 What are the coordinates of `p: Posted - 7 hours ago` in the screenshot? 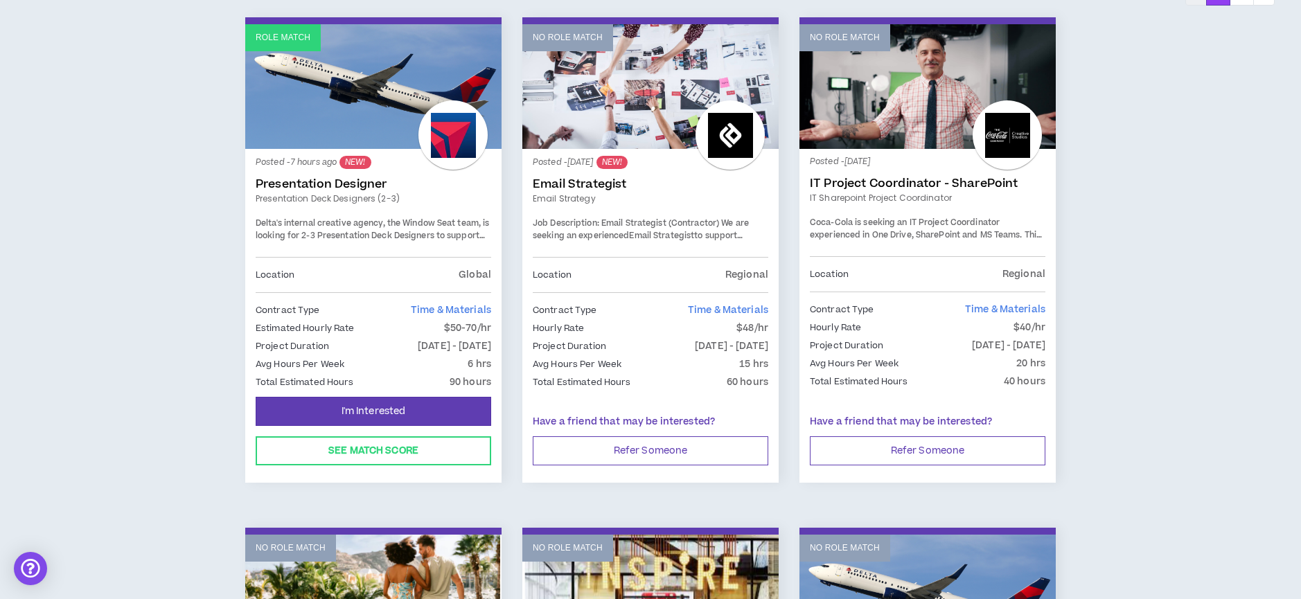 It's located at (373, 162).